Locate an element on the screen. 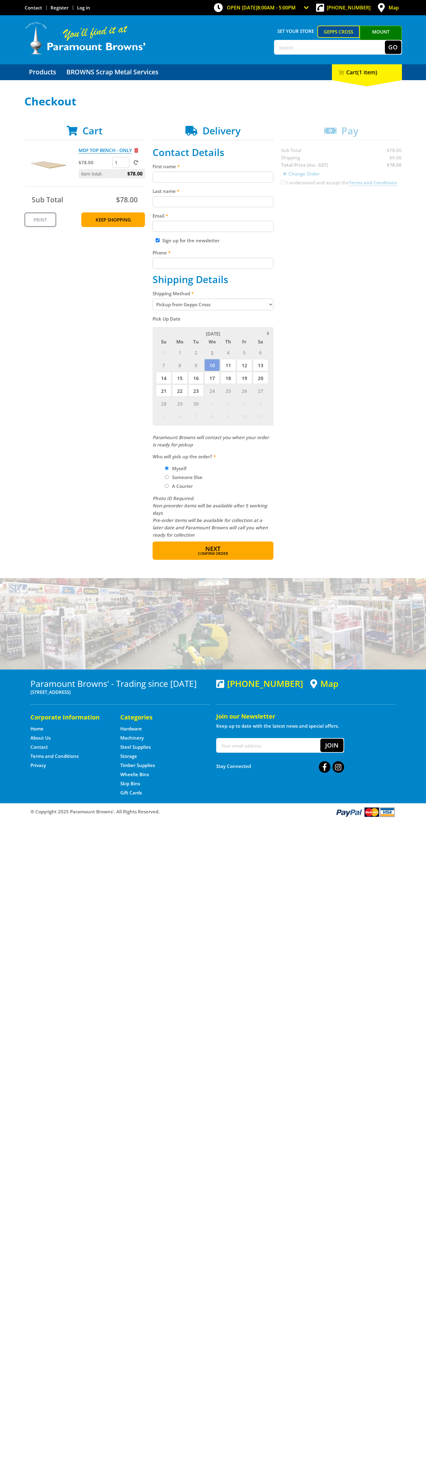  input: Please select who will pick up the order. is located at coordinates (167, 468).